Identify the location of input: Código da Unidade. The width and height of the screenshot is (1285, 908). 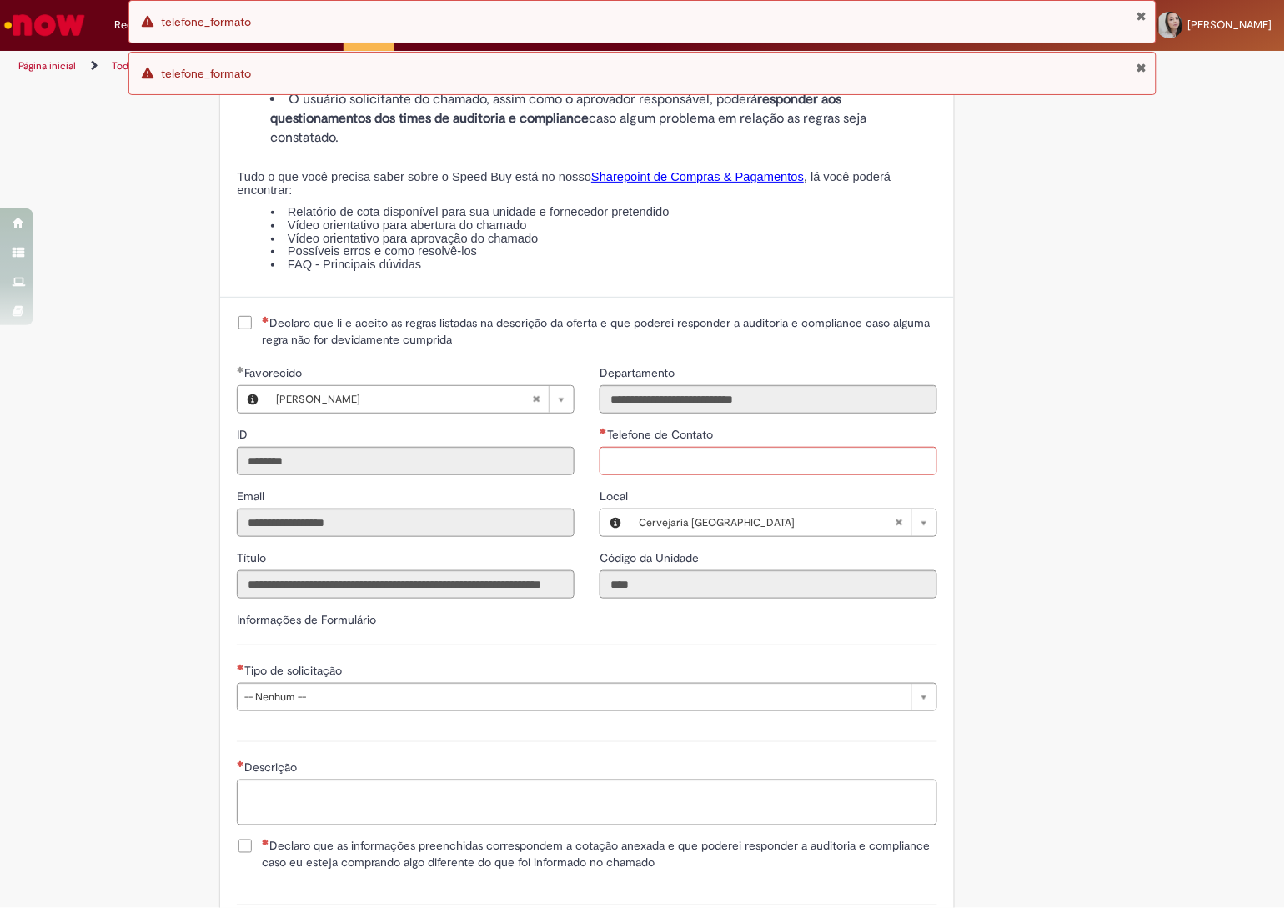
(768, 585).